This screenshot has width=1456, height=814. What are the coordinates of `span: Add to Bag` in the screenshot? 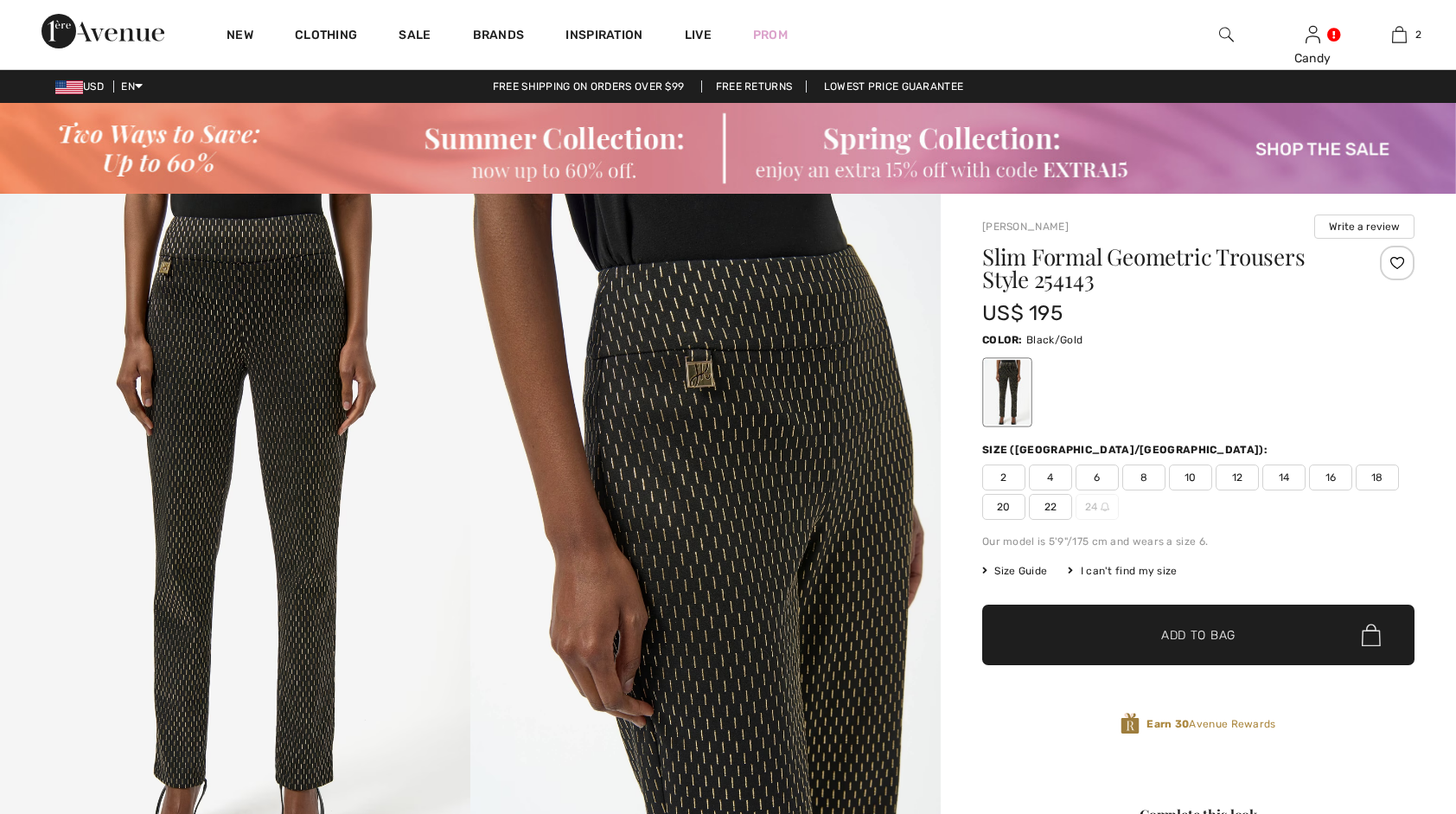 It's located at (1199, 635).